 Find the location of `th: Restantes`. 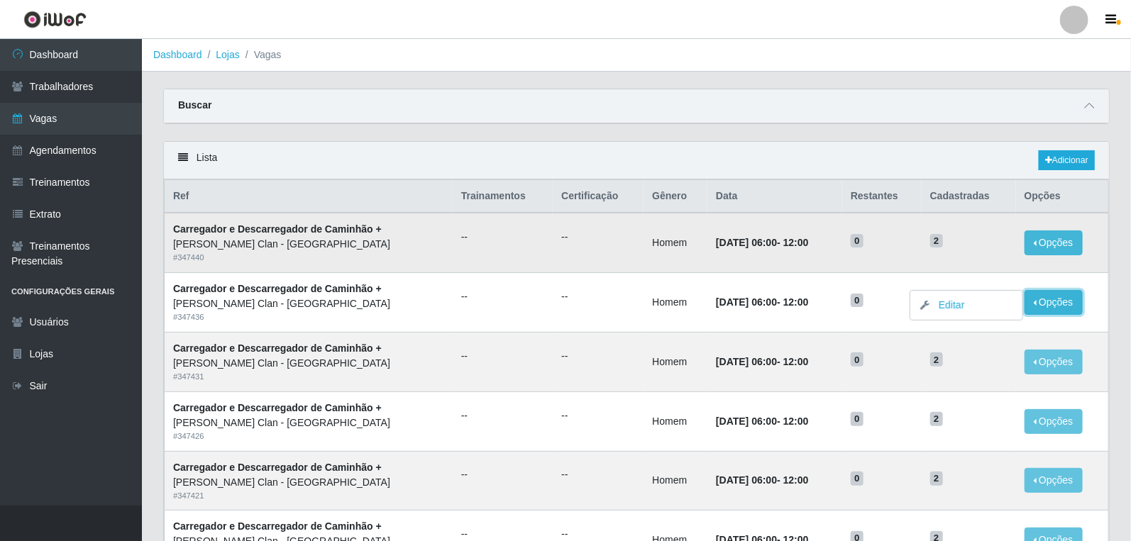

th: Restantes is located at coordinates (882, 197).